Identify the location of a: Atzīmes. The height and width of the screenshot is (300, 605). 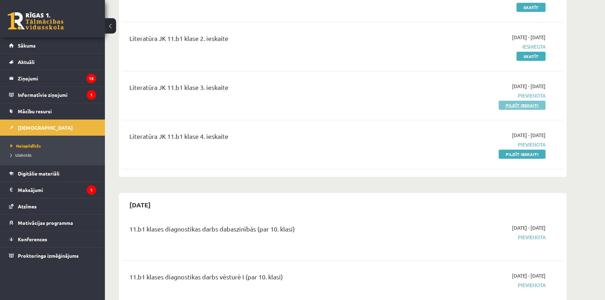
(52, 206).